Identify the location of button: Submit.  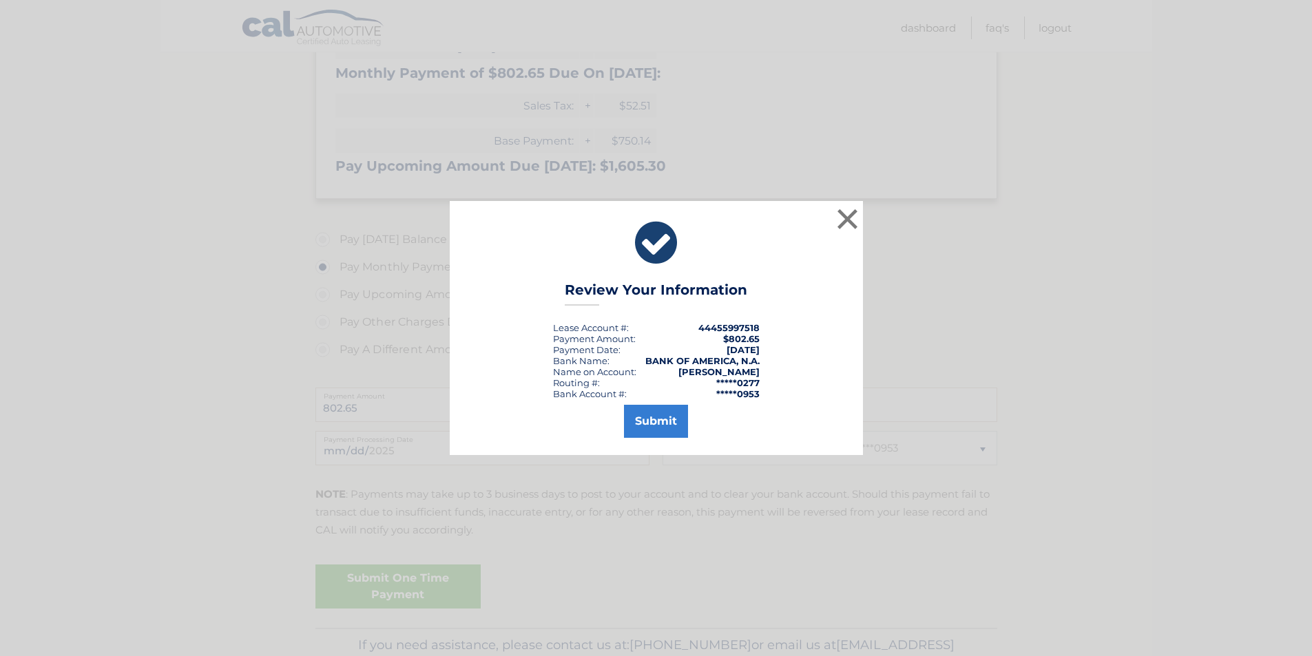
(655, 421).